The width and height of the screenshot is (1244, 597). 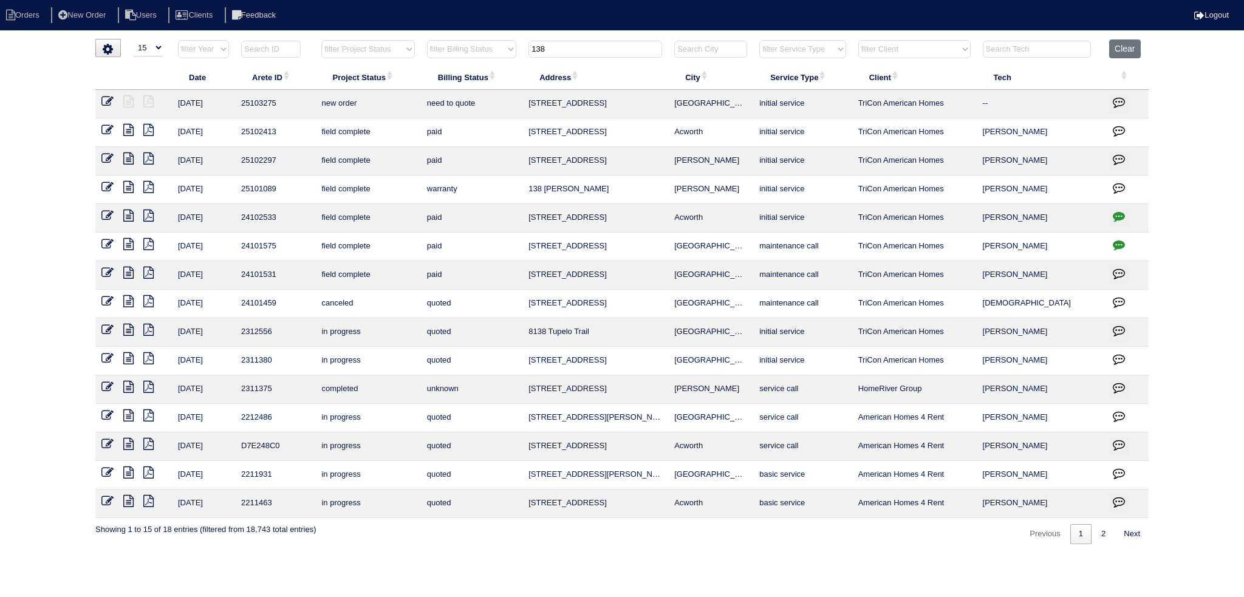 What do you see at coordinates (367, 389) in the screenshot?
I see `td: completed` at bounding box center [367, 389].